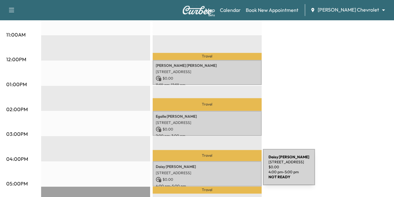 This screenshot has width=394, height=197. Describe the element at coordinates (17, 84) in the screenshot. I see `p: 01:00PM` at that location.